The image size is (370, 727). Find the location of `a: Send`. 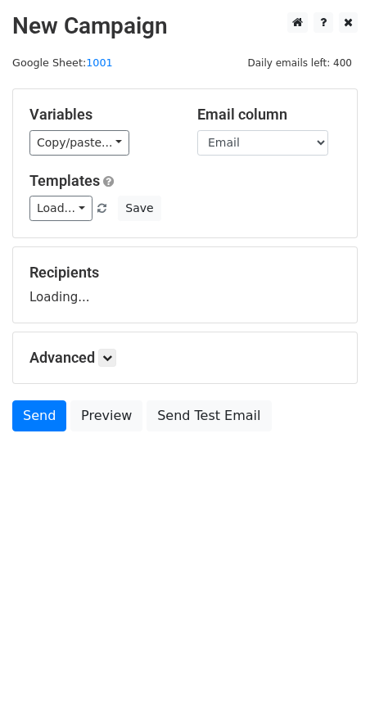

a: Send is located at coordinates (39, 416).